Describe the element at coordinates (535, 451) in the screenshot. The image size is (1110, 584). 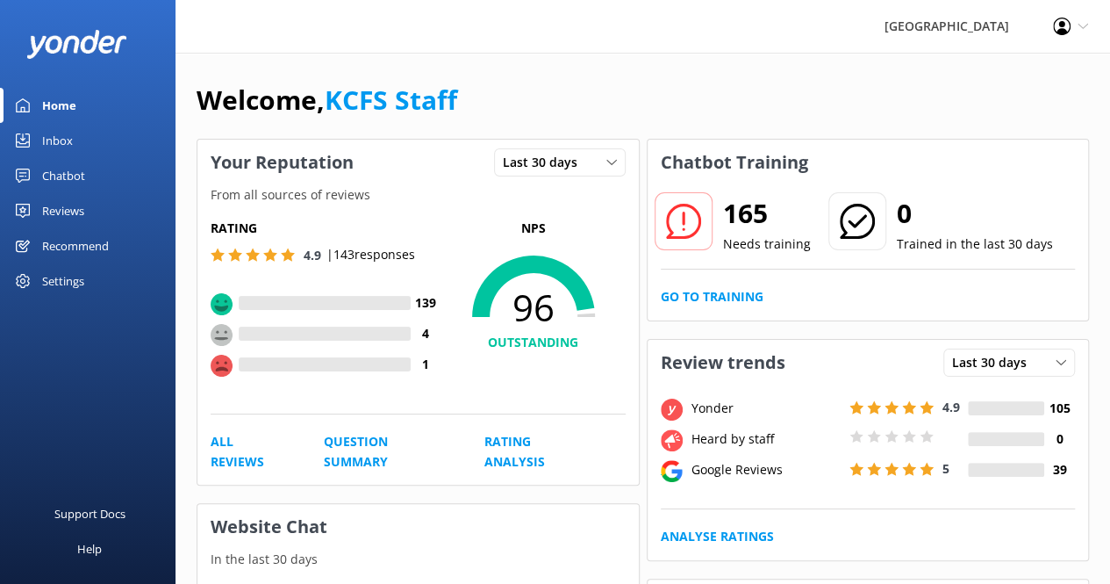
I see `a: Rating Analysis` at that location.